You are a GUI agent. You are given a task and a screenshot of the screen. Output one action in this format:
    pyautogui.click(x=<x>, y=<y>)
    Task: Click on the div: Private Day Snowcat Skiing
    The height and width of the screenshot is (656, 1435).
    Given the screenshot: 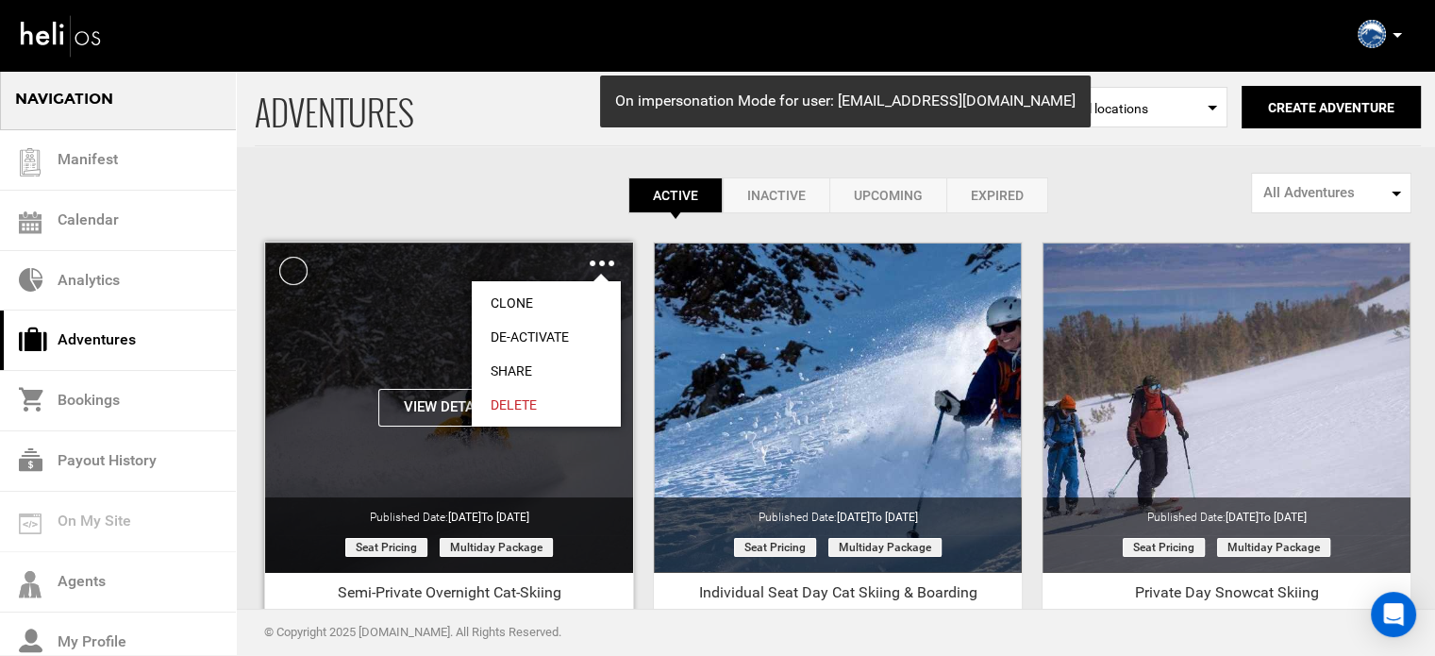 What is the action you would take?
    pyautogui.click(x=1226, y=596)
    